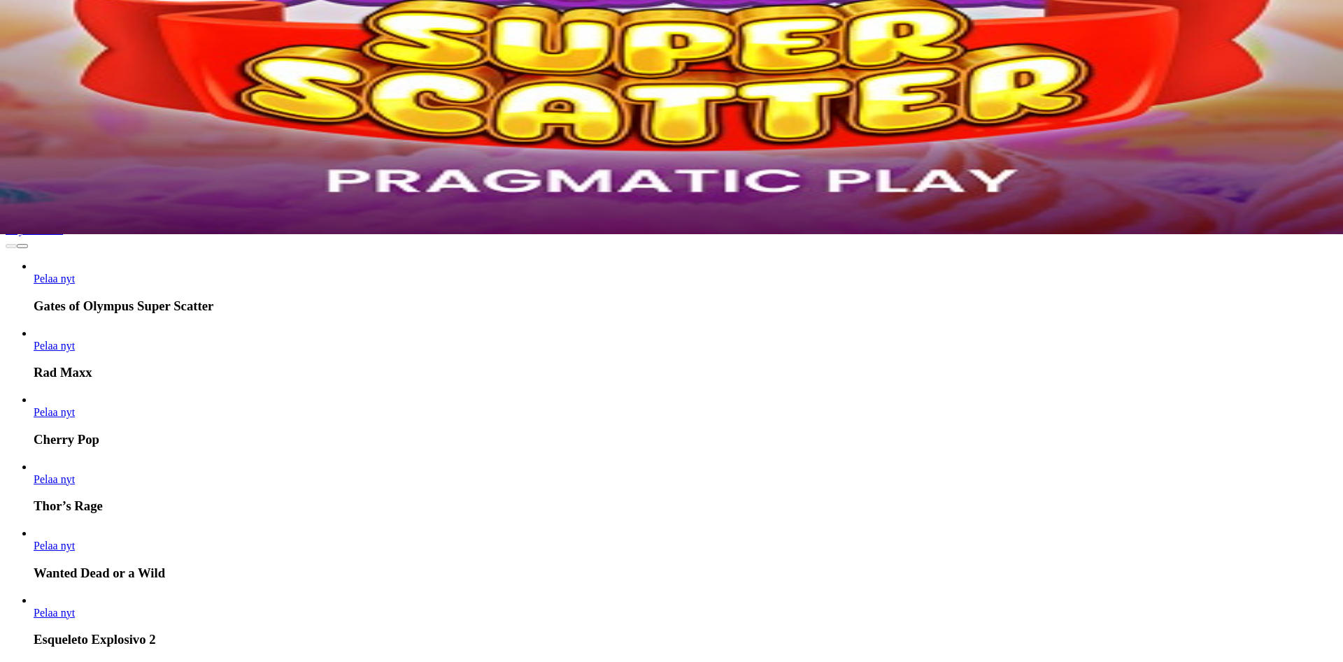 This screenshot has width=1343, height=662. I want to click on h3: Esqueleto Explosivo 2, so click(685, 640).